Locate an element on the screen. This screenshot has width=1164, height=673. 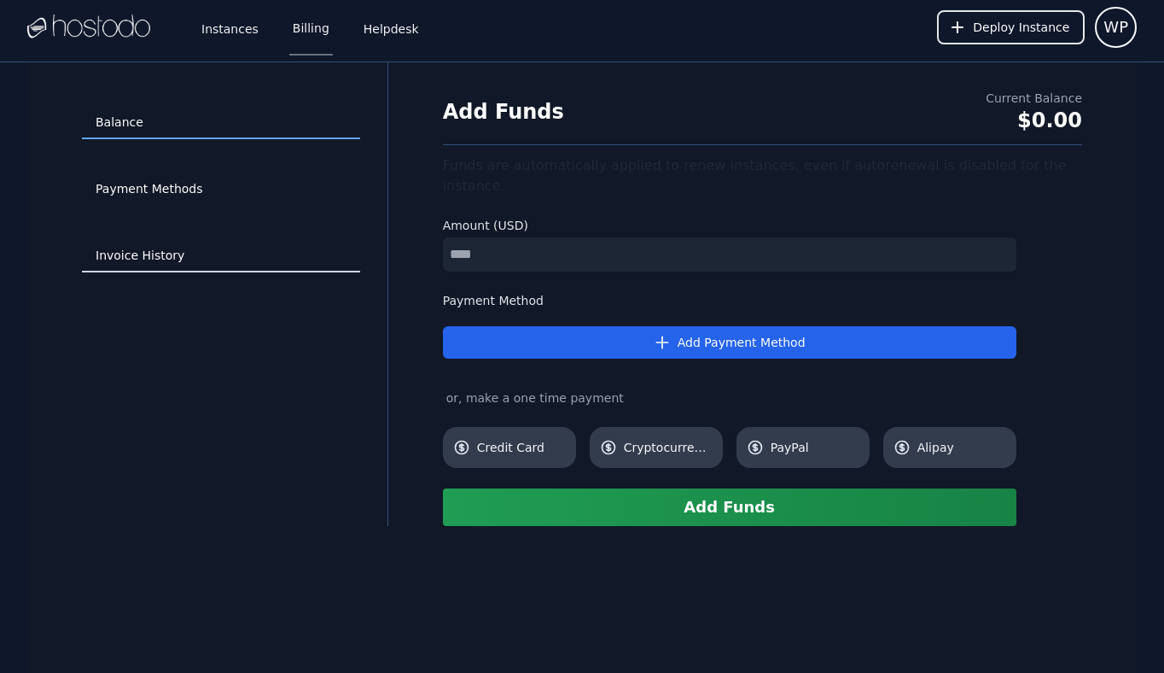
div: or, make a one time payment is located at coordinates (730, 398).